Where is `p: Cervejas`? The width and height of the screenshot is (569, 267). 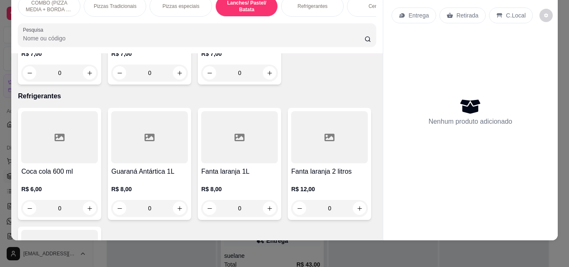 p: Cervejas is located at coordinates (378, 6).